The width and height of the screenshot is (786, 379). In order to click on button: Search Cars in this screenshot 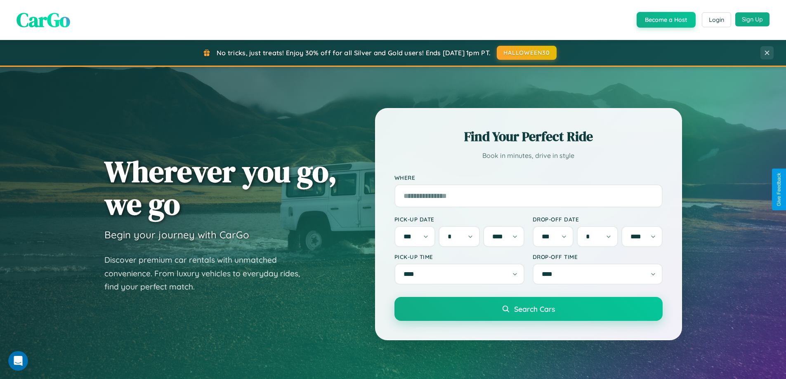, I will do `click(529, 309)`.